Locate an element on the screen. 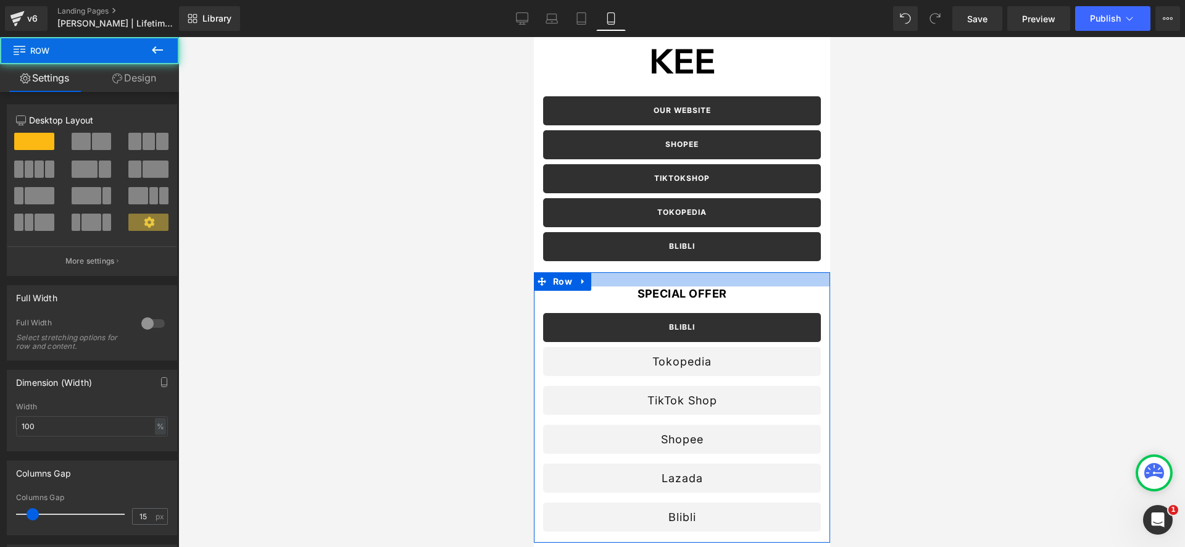 Image resolution: width=1185 pixels, height=547 pixels. span: Preview is located at coordinates (1039, 19).